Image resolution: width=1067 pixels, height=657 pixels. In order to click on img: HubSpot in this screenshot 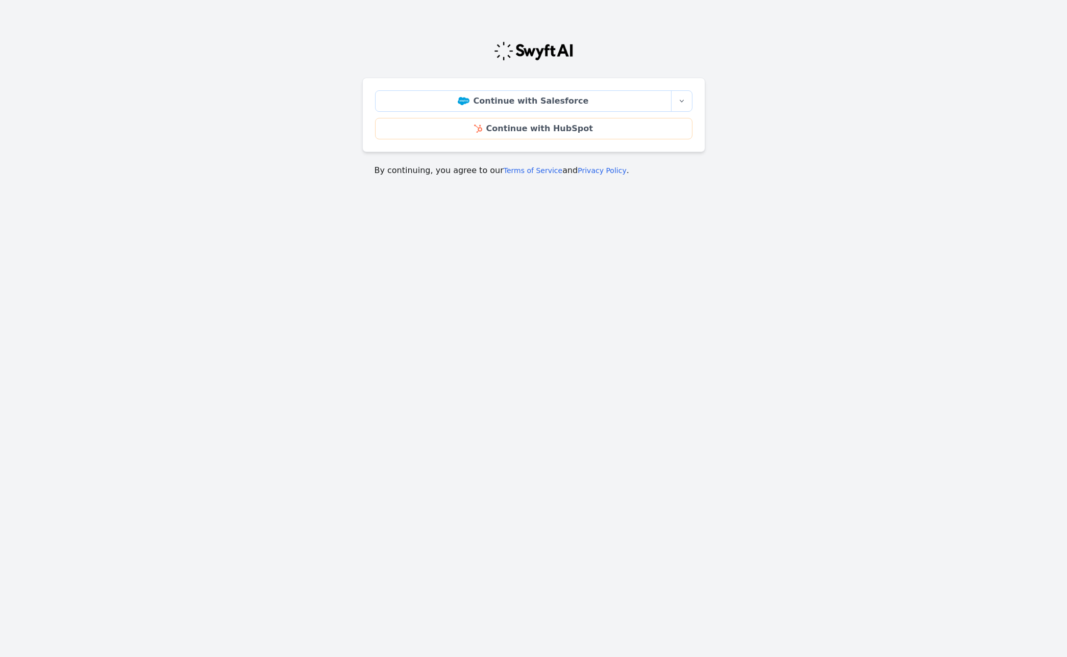, I will do `click(478, 129)`.